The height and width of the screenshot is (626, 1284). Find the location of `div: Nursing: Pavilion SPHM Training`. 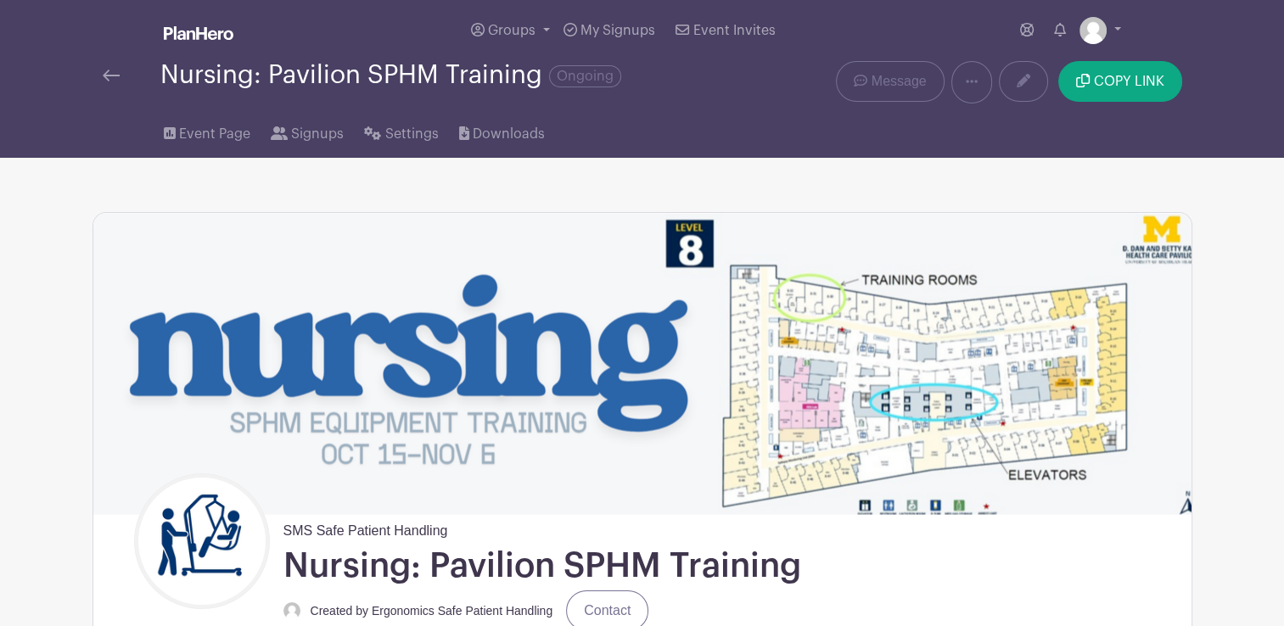

div: Nursing: Pavilion SPHM Training is located at coordinates (390, 75).